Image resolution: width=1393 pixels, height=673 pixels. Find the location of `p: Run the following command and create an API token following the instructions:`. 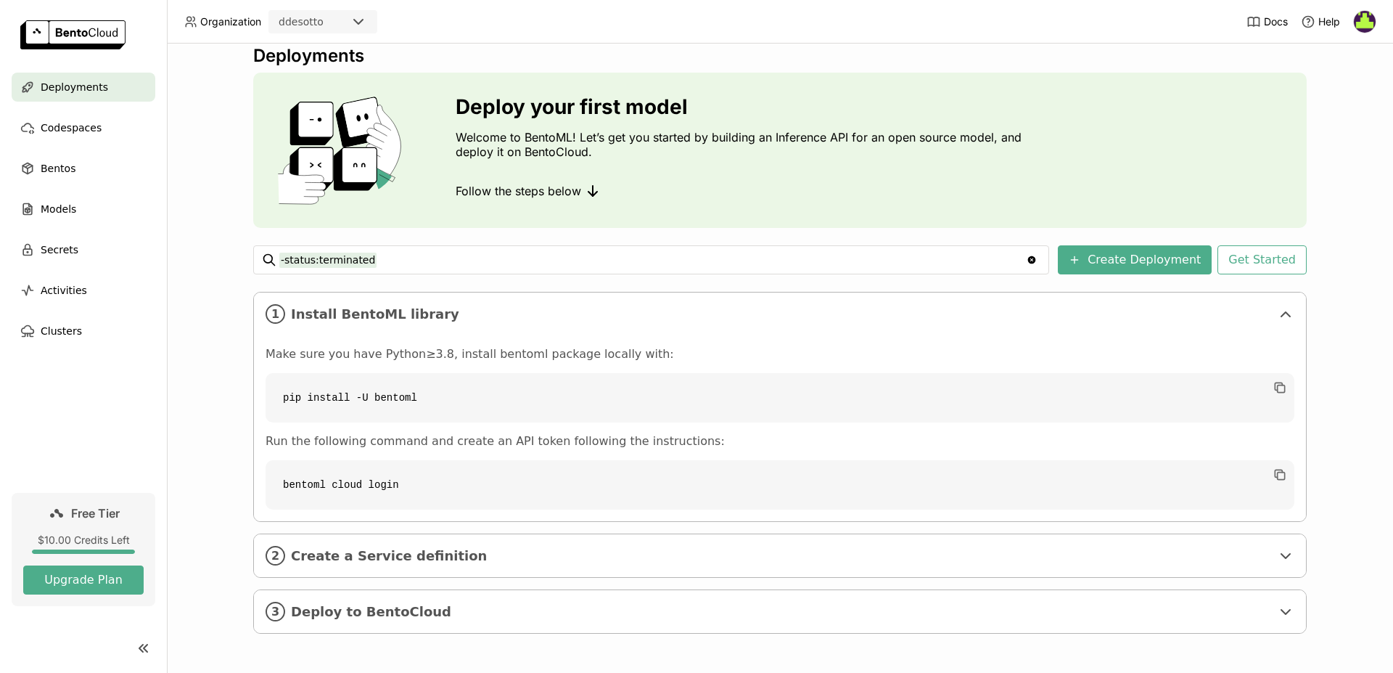

p: Run the following command and create an API token following the instructions: is located at coordinates (780, 441).